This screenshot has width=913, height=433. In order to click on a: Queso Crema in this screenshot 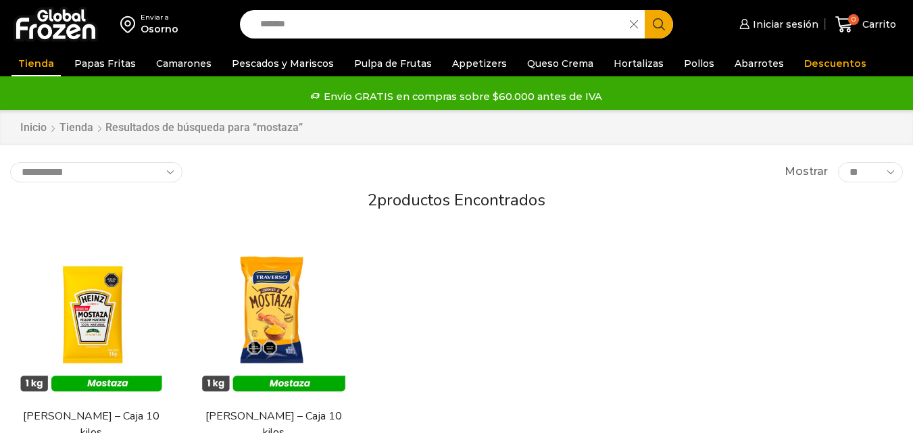, I will do `click(560, 64)`.